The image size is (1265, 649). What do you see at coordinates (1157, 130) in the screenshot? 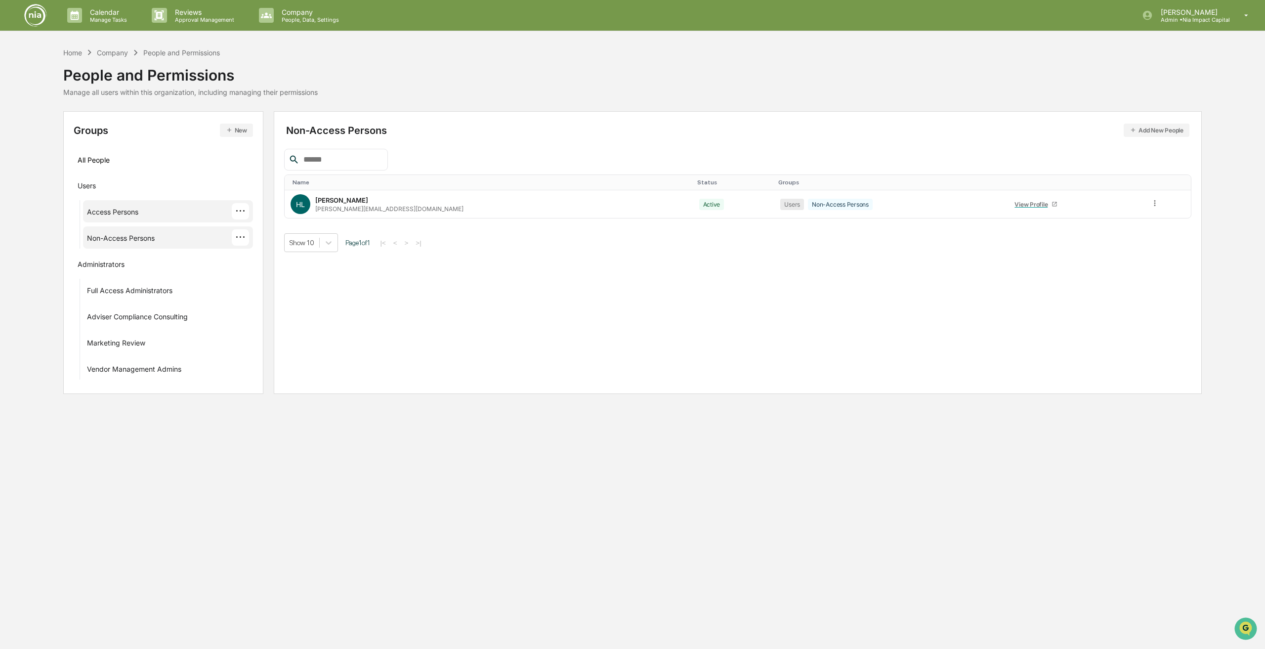
I see `button: Add New People` at bounding box center [1157, 130].